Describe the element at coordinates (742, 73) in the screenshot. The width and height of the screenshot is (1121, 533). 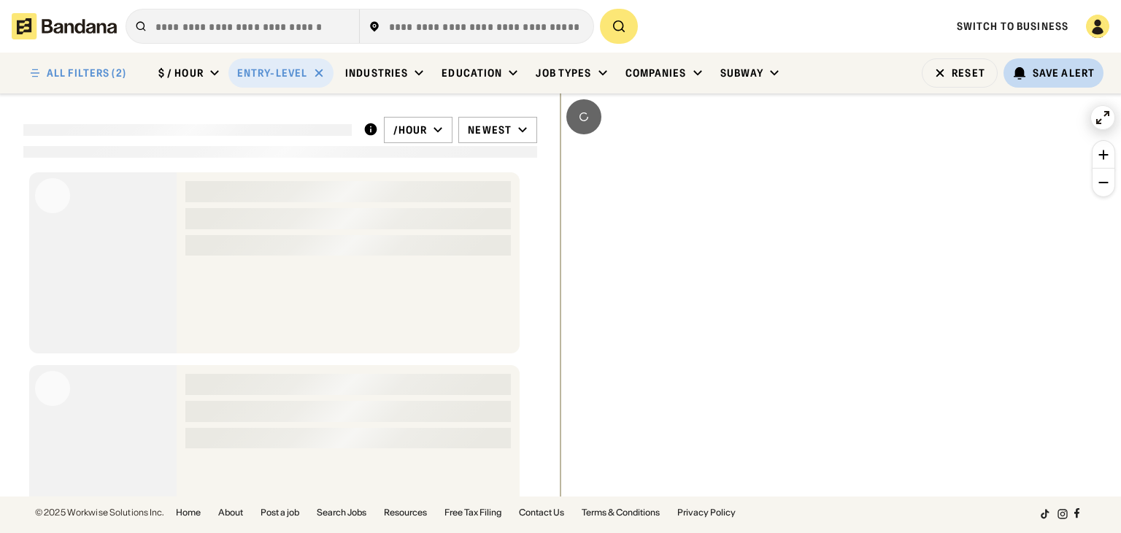
I see `div: Subway` at that location.